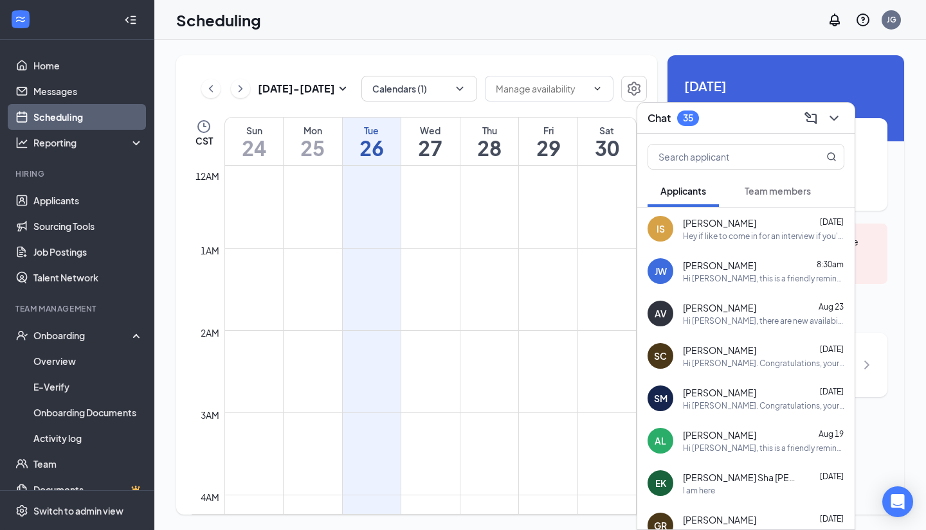 The width and height of the screenshot is (926, 530). Describe the element at coordinates (660, 484) in the screenshot. I see `div: EK` at that location.